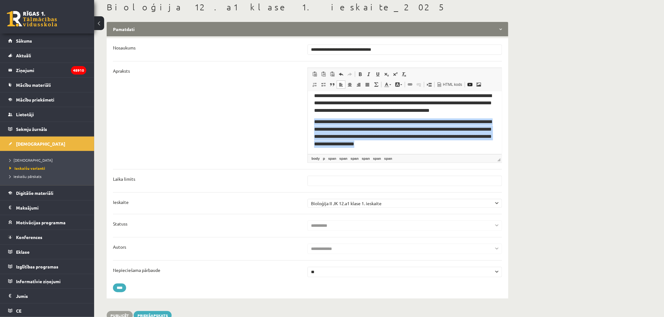  What do you see at coordinates (35, 100) in the screenshot?
I see `span: Mācību priekšmeti` at bounding box center [35, 100].